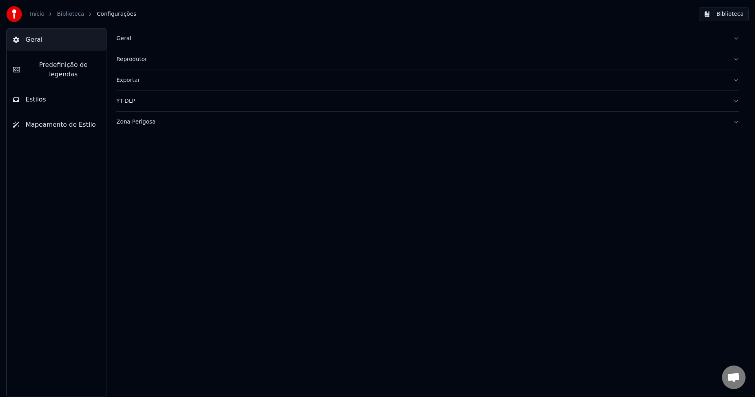 The height and width of the screenshot is (397, 755). Describe the element at coordinates (421, 122) in the screenshot. I see `div: Zona Perigosa` at that location.